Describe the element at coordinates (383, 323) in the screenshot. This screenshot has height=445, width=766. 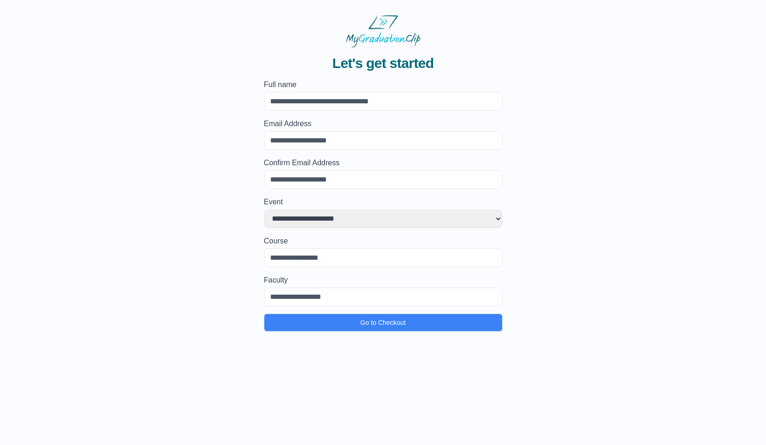
I see `button: Go to Checkout` at that location.